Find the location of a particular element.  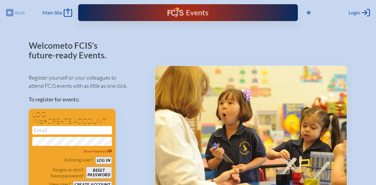

span: or is located at coordinates (43, 122).